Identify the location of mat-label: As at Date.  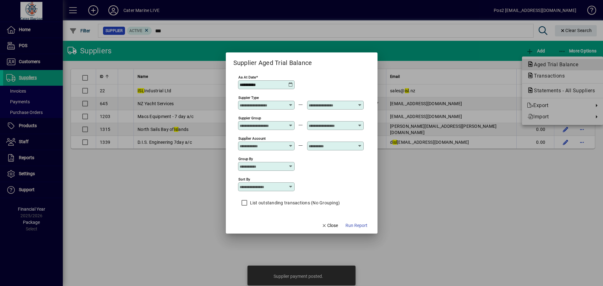
(247, 77).